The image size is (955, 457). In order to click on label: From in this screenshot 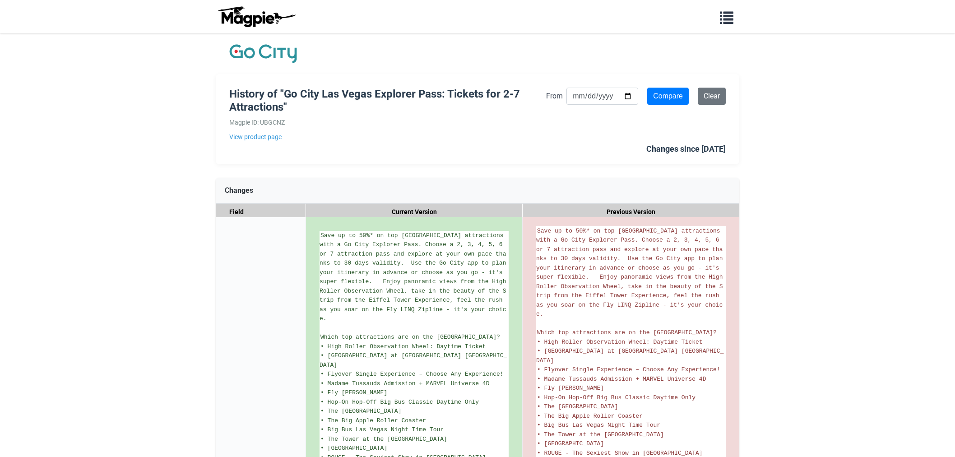, I will do `click(554, 96)`.